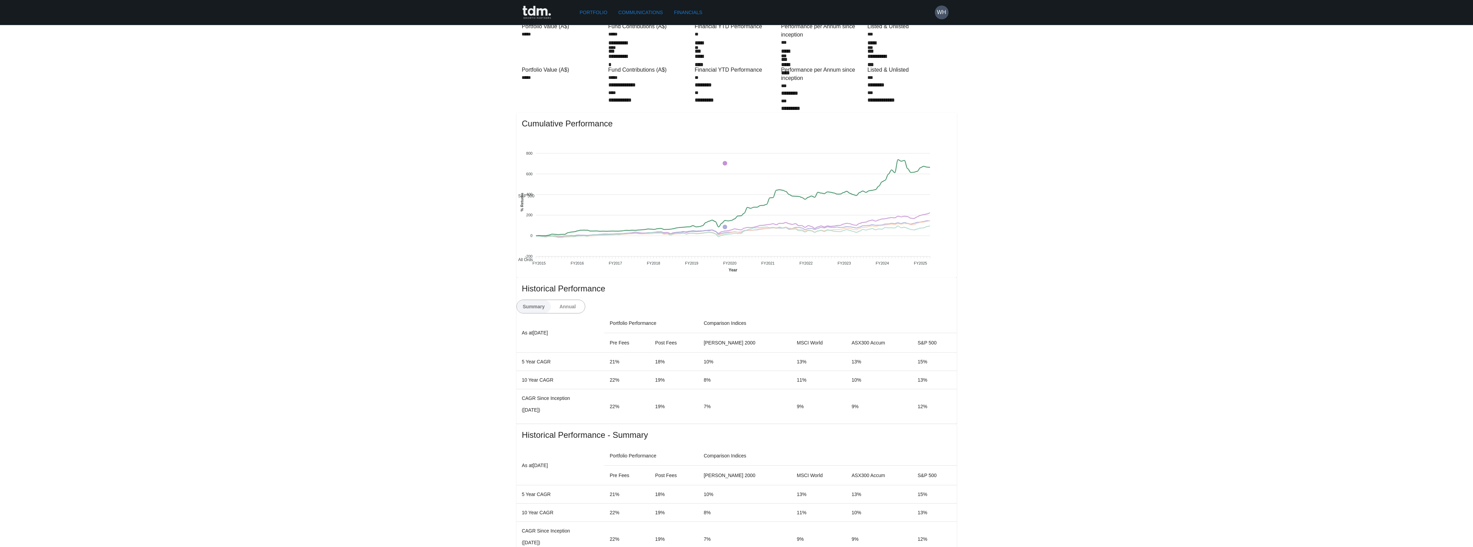 This screenshot has height=547, width=1473. Describe the element at coordinates (568, 306) in the screenshot. I see `button: Annual` at that location.